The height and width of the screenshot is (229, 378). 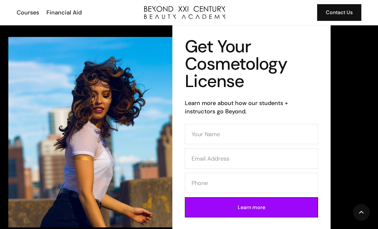 What do you see at coordinates (340, 13) in the screenshot?
I see `a: Contact Us` at bounding box center [340, 13].